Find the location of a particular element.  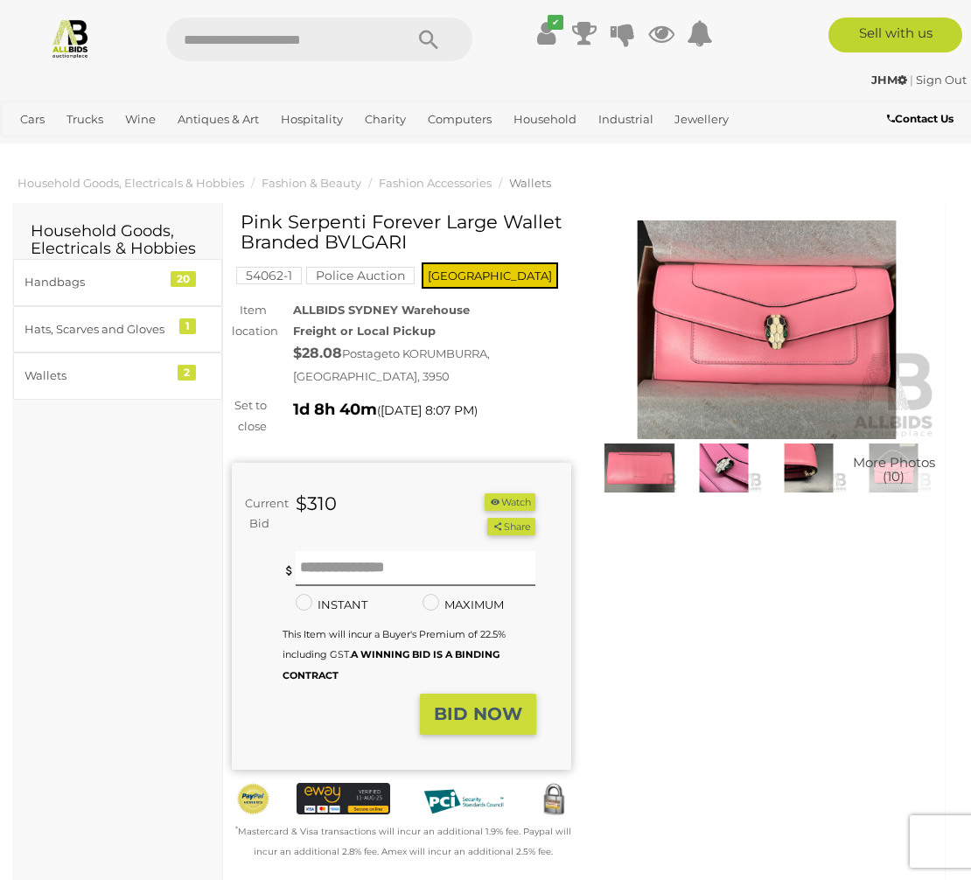

b: A WINNING BID IS A BINDING CONTRACT is located at coordinates (391, 664).